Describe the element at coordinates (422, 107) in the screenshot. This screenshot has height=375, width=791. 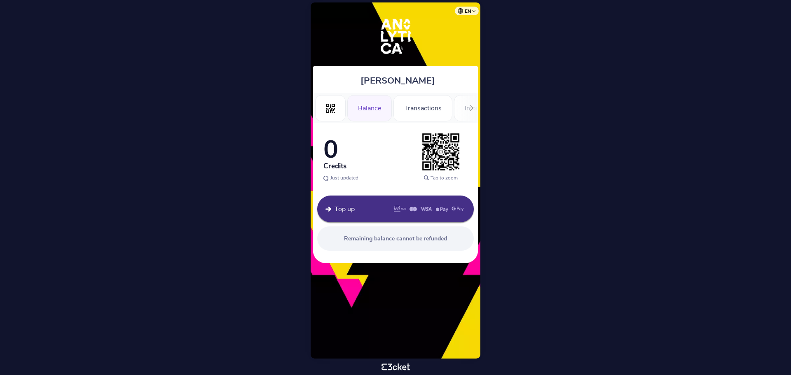
I see `a: Transactions` at that location.